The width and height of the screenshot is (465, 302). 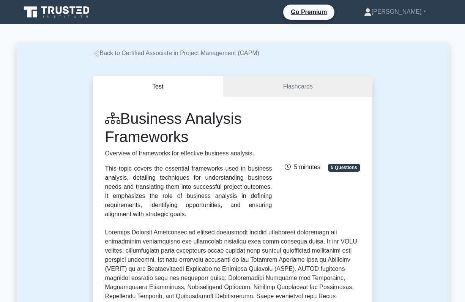 What do you see at coordinates (344, 167) in the screenshot?
I see `span: 5 Questions` at bounding box center [344, 167].